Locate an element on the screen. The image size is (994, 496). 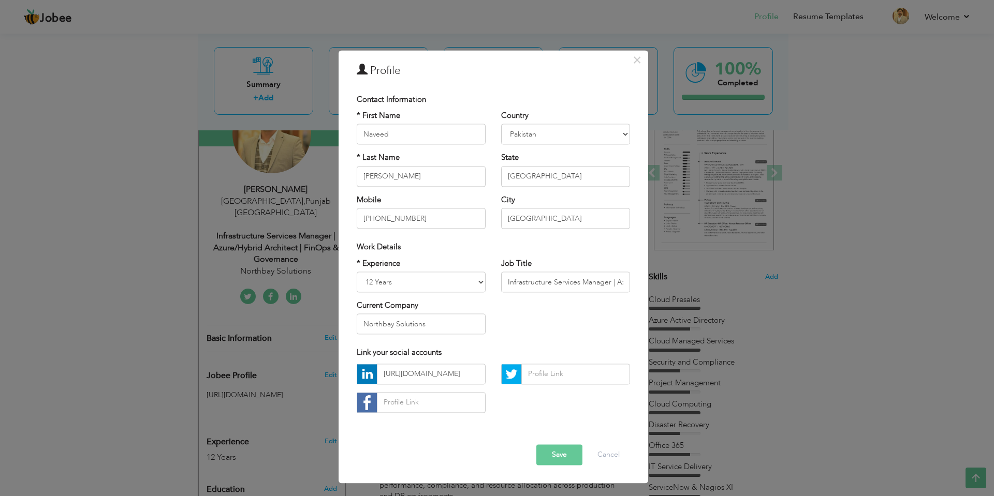
h3: Profile is located at coordinates (493, 71).